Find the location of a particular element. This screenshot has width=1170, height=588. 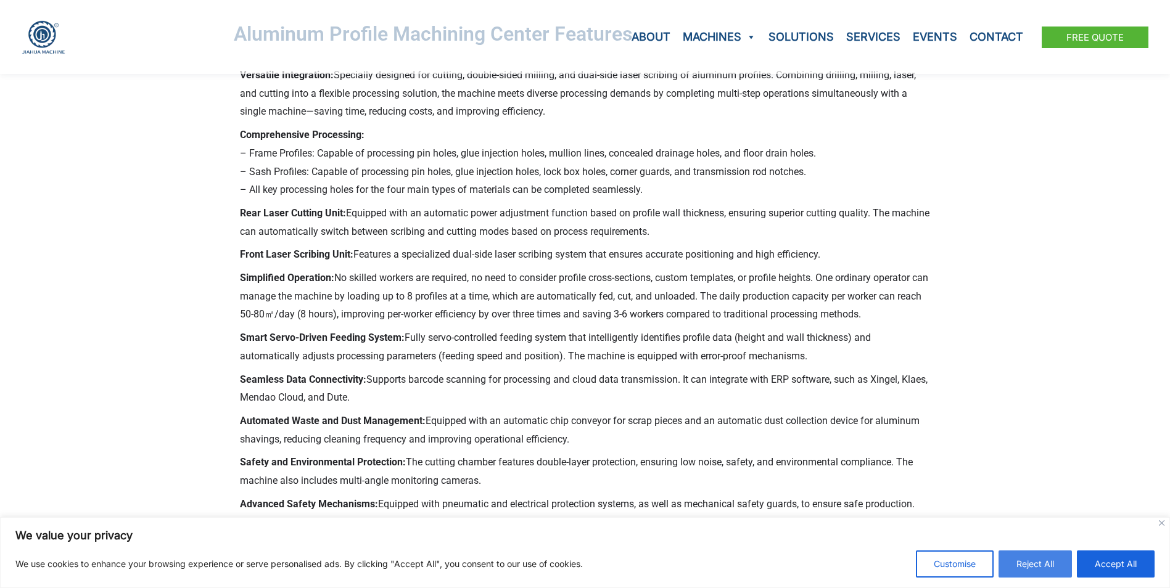

strong: Automated Waste and Dust Management: is located at coordinates (332, 421).